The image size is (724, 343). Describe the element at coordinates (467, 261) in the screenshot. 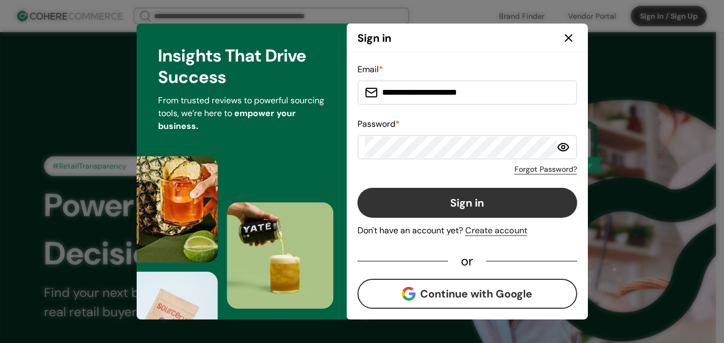

I see `div: or` at that location.